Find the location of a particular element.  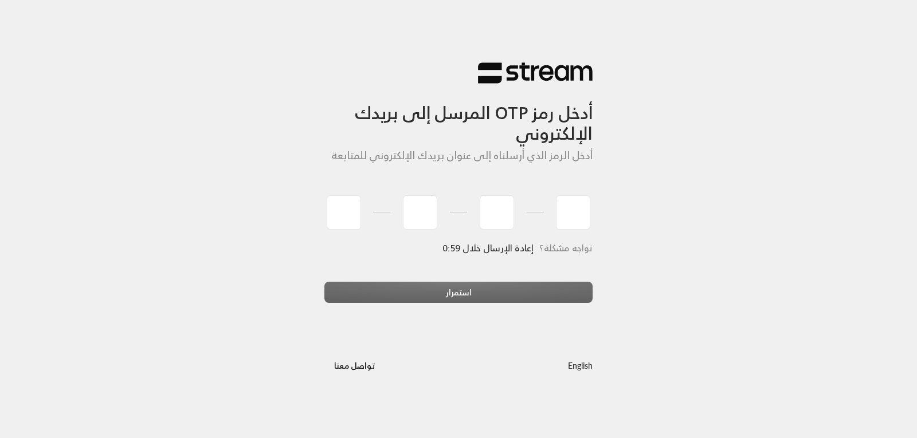

h5: أدخل الرمز الذي أرسلناه إلى عنوان بريدك الإلكتروني للمتابعة is located at coordinates (458, 156).